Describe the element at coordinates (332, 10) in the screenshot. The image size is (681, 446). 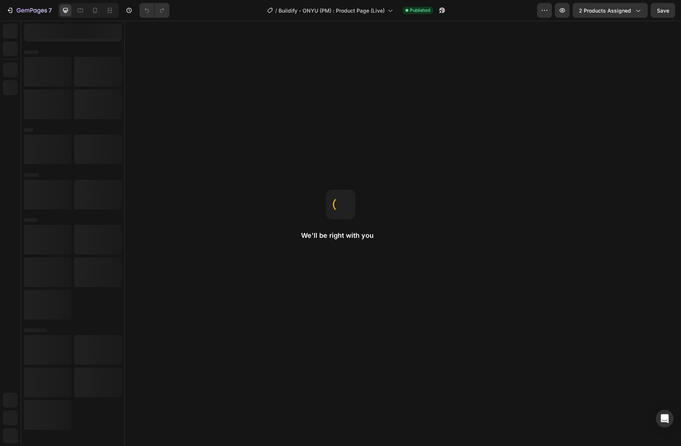
I see `span: Buildify - ONYU (PM) : Product Page (Live)` at that location.